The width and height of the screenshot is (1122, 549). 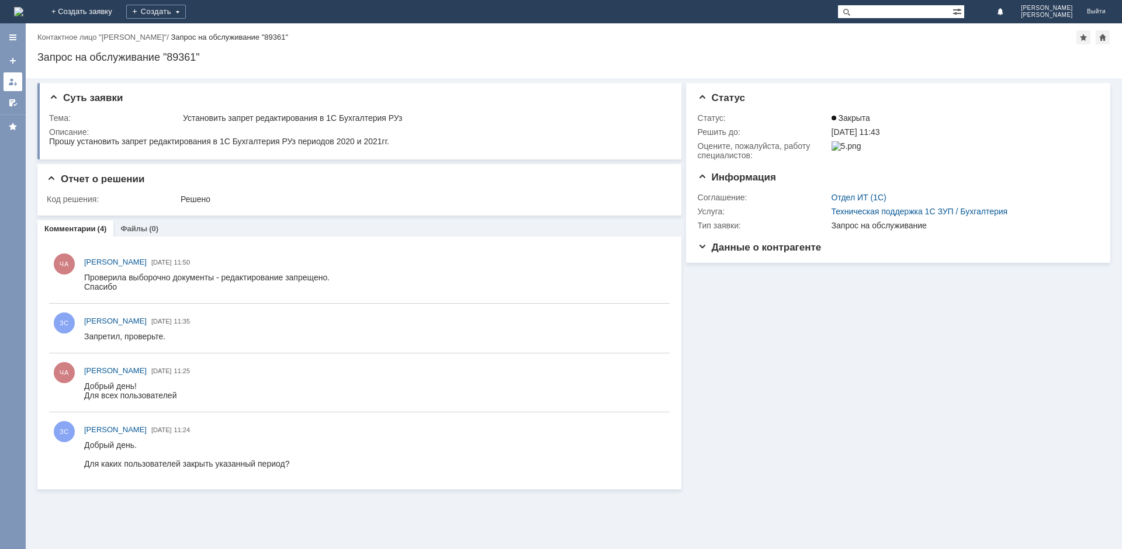 What do you see at coordinates (763, 151) in the screenshot?
I see `div: Oцените, пожалуйста, работу специалистов:` at bounding box center [763, 151].